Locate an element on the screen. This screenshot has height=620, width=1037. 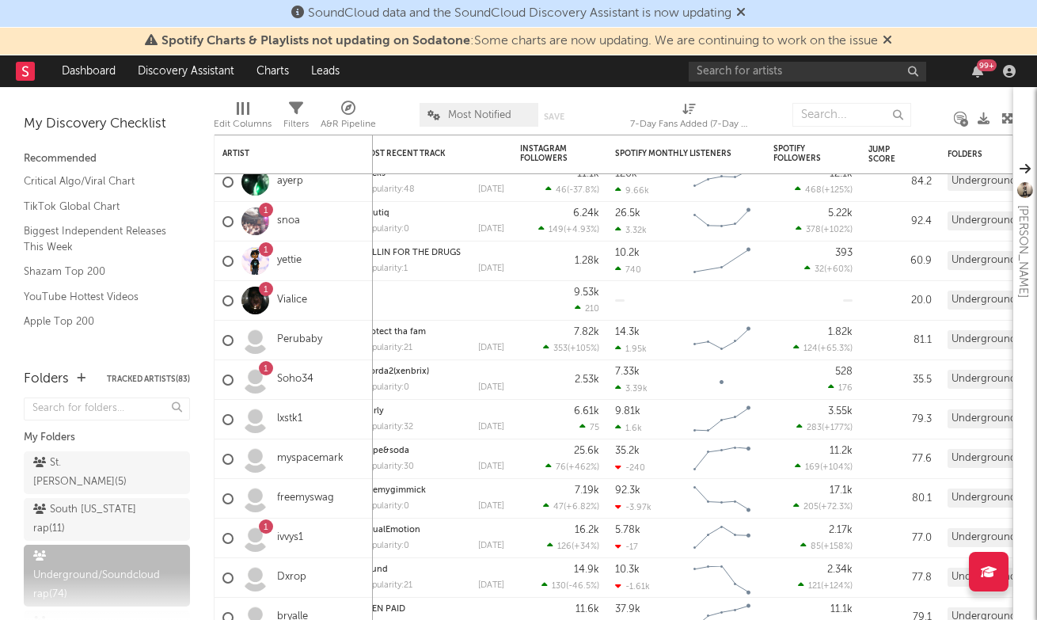
a: sound is located at coordinates (374, 569).